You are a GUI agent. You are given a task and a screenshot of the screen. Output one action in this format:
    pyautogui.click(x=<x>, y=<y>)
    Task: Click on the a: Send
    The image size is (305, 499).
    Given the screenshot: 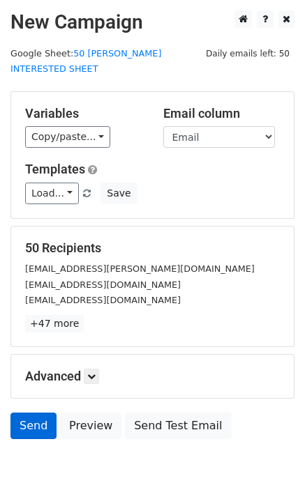 What is the action you would take?
    pyautogui.click(x=33, y=426)
    